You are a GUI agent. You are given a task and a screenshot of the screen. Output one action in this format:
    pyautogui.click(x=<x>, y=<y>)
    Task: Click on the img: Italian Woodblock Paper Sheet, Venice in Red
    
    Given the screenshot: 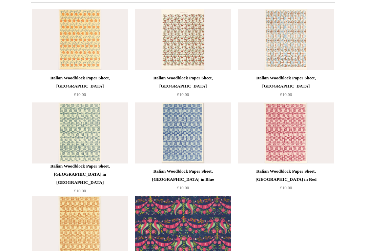 What is the action you would take?
    pyautogui.click(x=286, y=133)
    